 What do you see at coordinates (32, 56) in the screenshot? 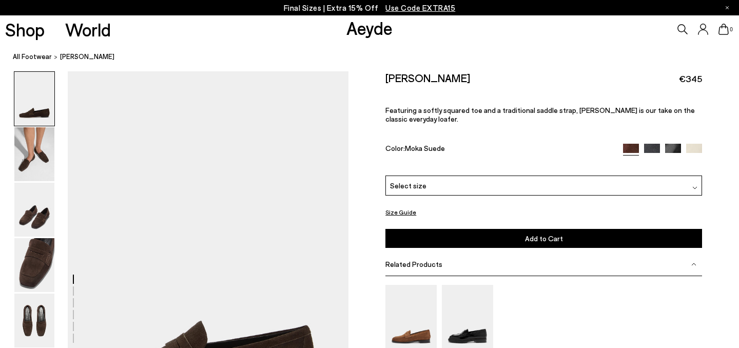
I see `a: All Footwear` at bounding box center [32, 56].